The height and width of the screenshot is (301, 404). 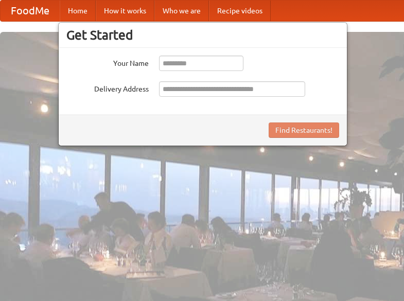 What do you see at coordinates (182, 11) in the screenshot?
I see `a: Who we are` at bounding box center [182, 11].